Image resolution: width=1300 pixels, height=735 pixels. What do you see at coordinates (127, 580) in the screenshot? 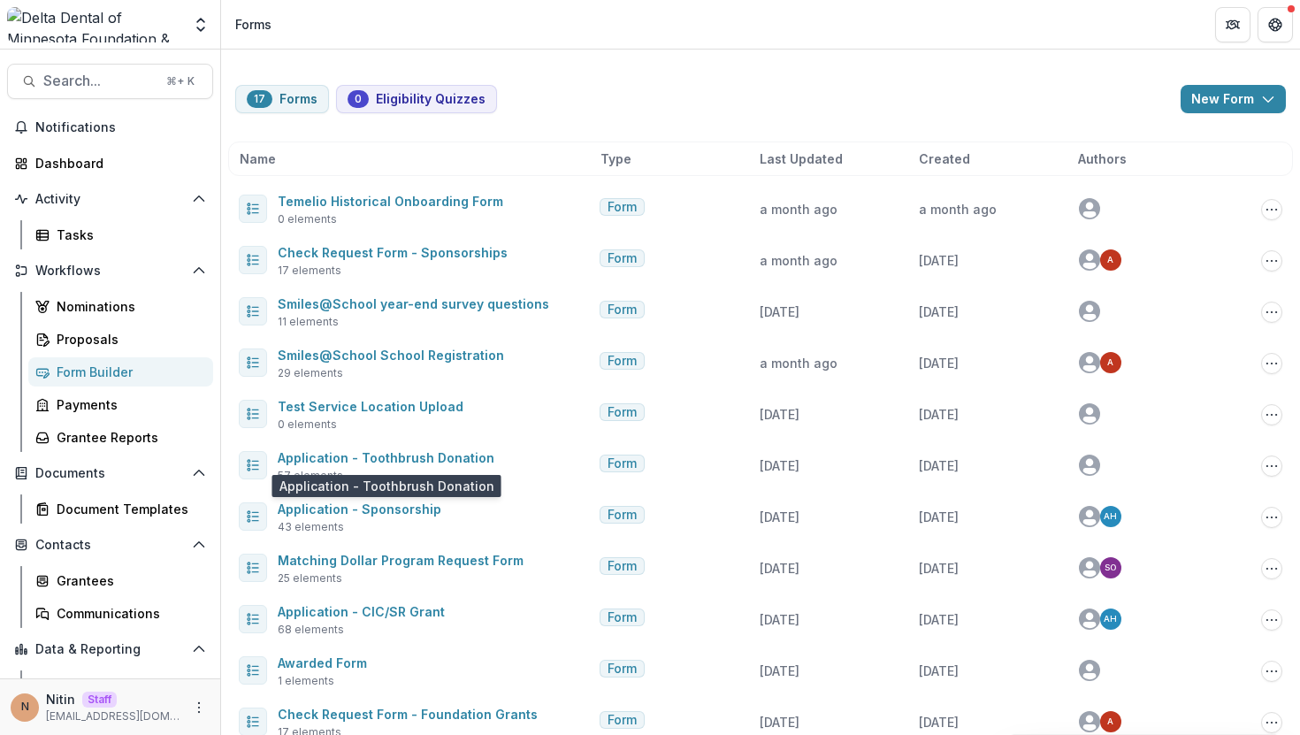
I see `div: Grantees` at bounding box center [127, 580].